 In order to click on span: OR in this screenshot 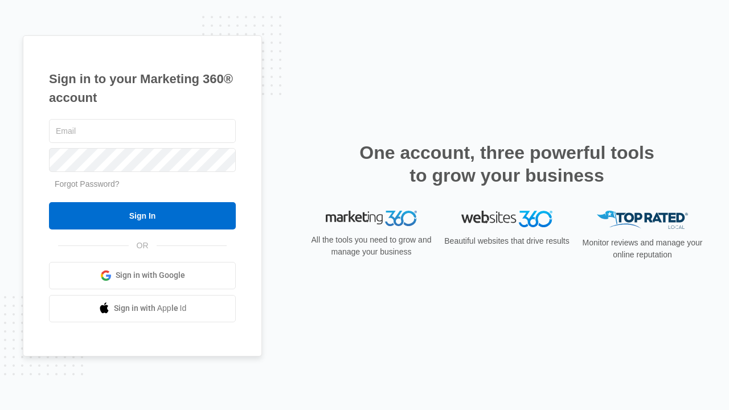, I will do `click(142, 245)`.